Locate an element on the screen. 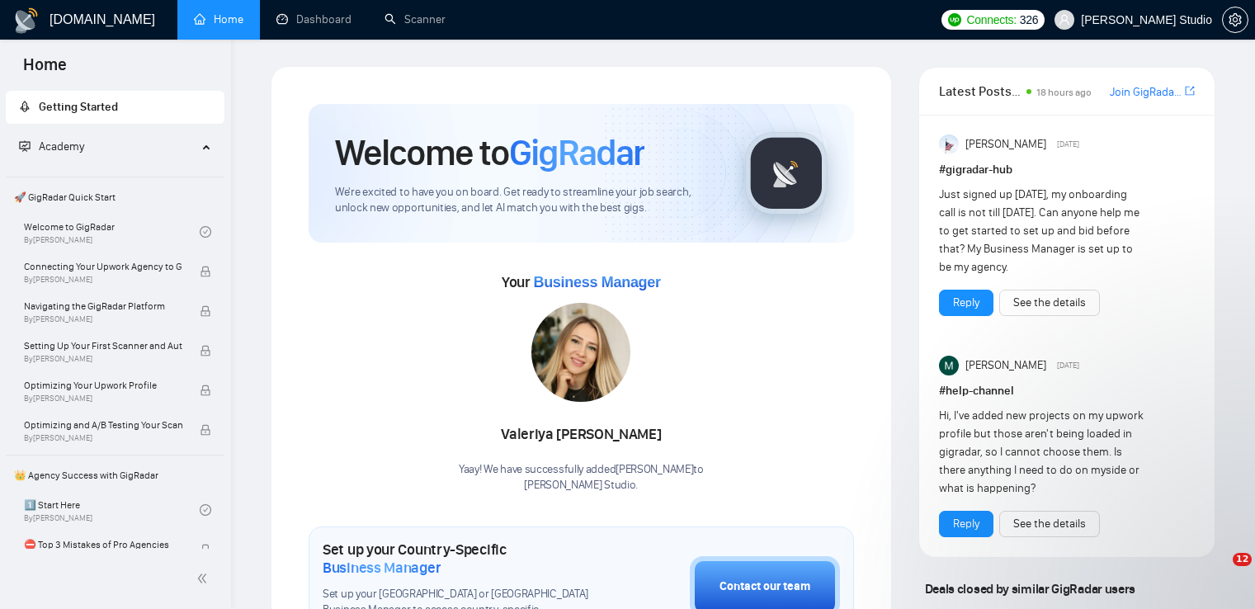 The width and height of the screenshot is (1255, 609). span: 🚀 GigRadar Quick Start is located at coordinates (115, 197).